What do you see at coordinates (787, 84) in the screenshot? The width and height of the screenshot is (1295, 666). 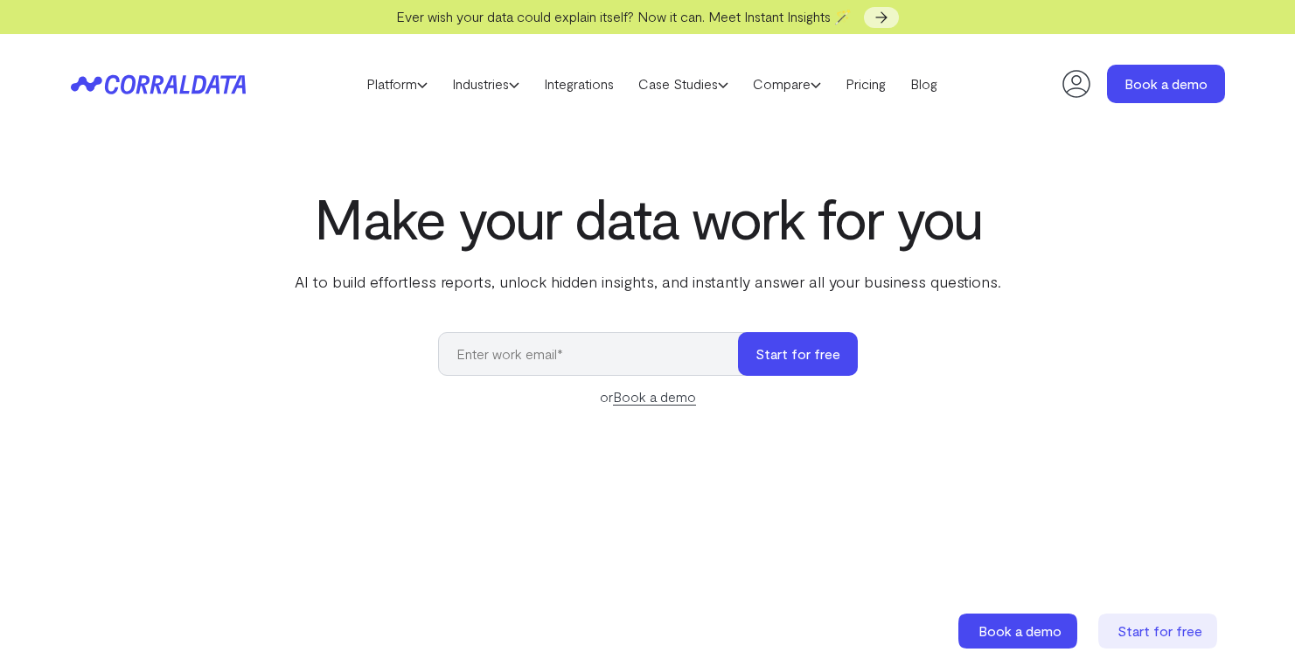 I see `a: Compare` at bounding box center [787, 84].